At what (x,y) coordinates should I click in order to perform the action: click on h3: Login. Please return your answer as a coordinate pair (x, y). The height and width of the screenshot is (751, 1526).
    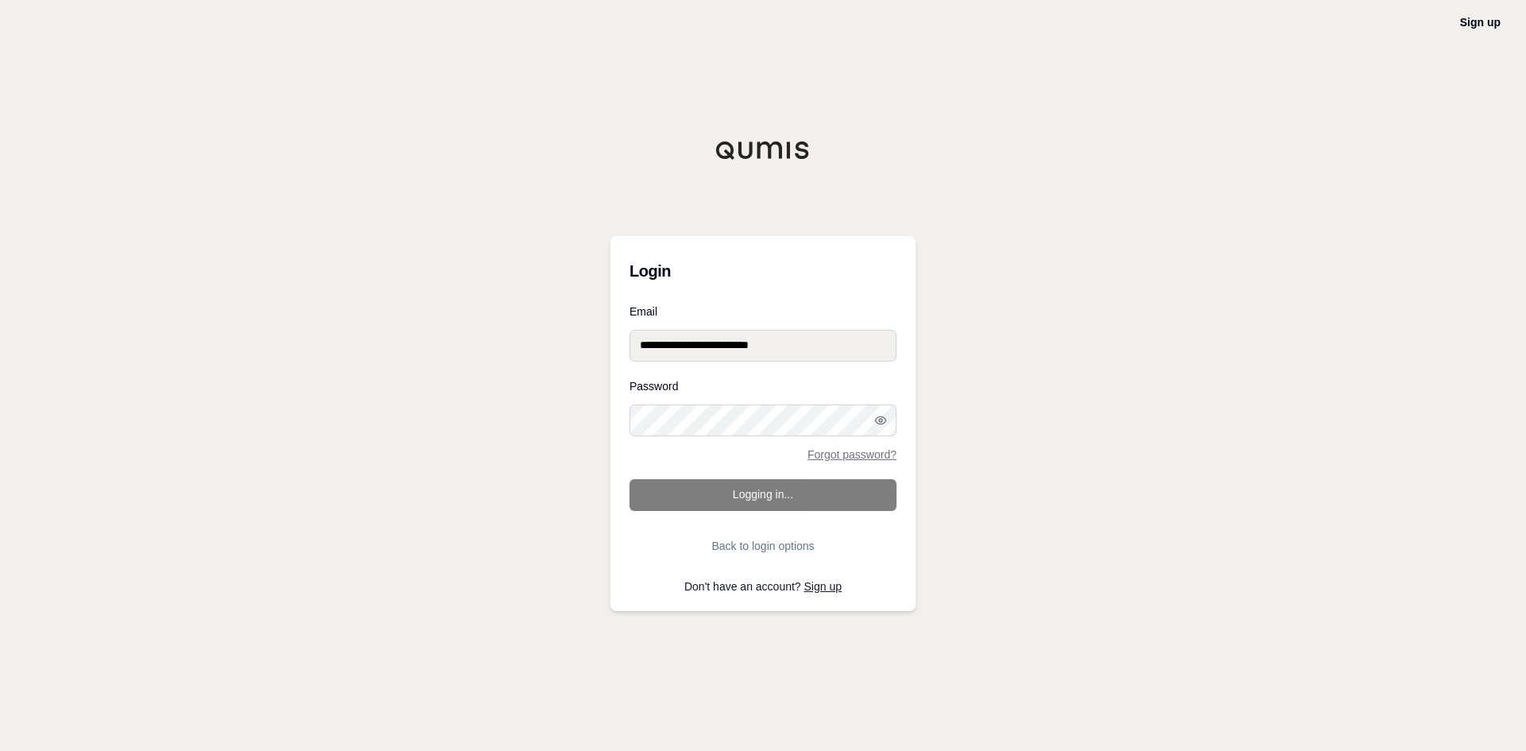
    Looking at the image, I should click on (763, 271).